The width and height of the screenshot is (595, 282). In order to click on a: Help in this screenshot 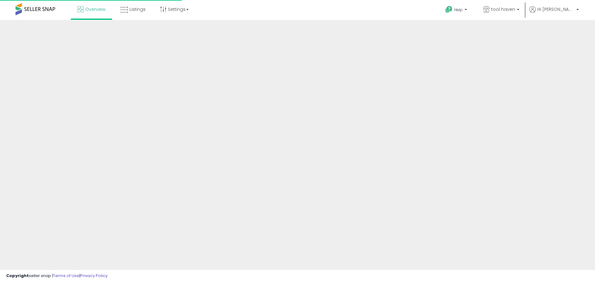, I will do `click(457, 11)`.